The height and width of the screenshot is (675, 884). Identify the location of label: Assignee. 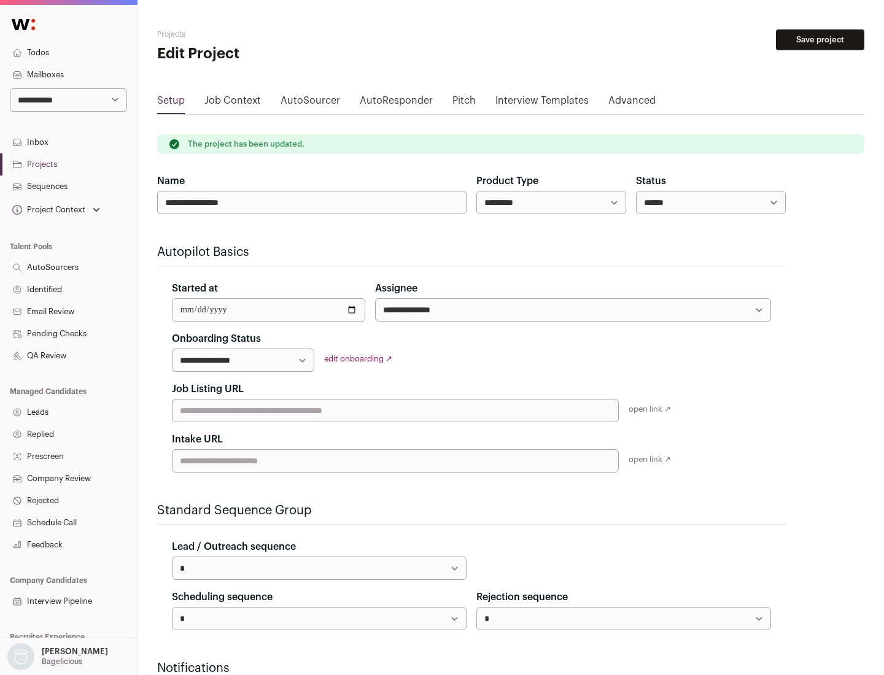
(396, 288).